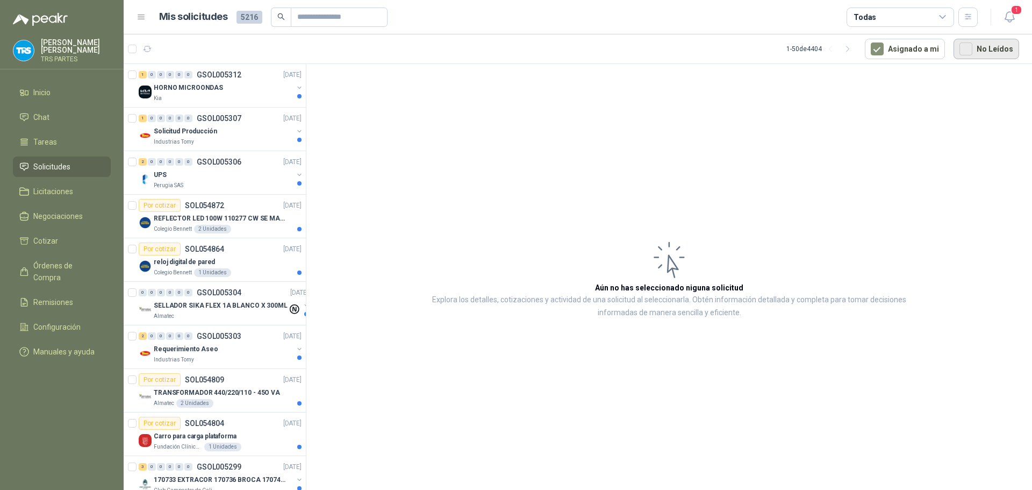  I want to click on p: REFLECTOR LED 100W 110277 CW SE MARCA: PILA BY PHILIPS, so click(220, 218).